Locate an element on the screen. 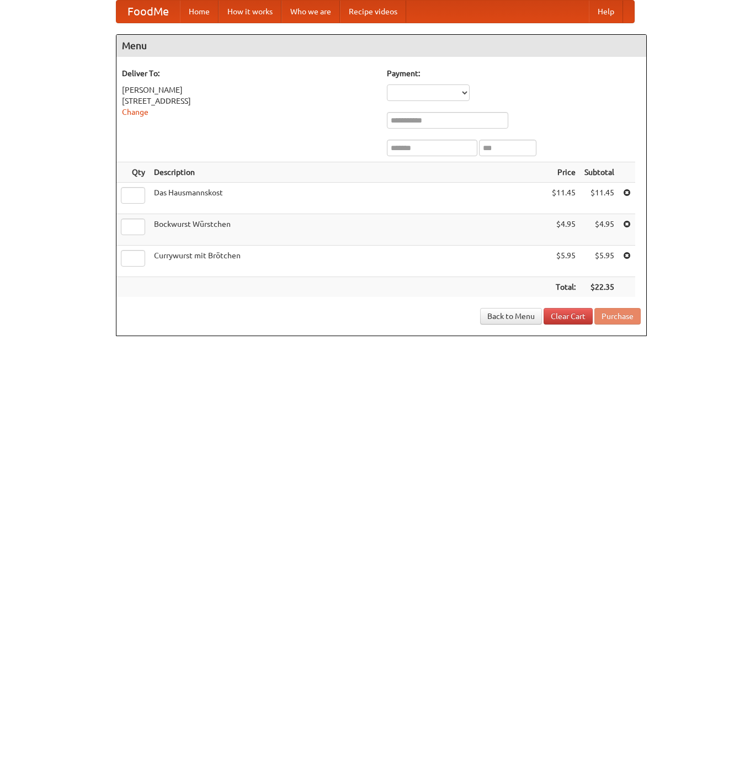 Image resolution: width=750 pixels, height=781 pixels. th: Subtotal is located at coordinates (599, 172).